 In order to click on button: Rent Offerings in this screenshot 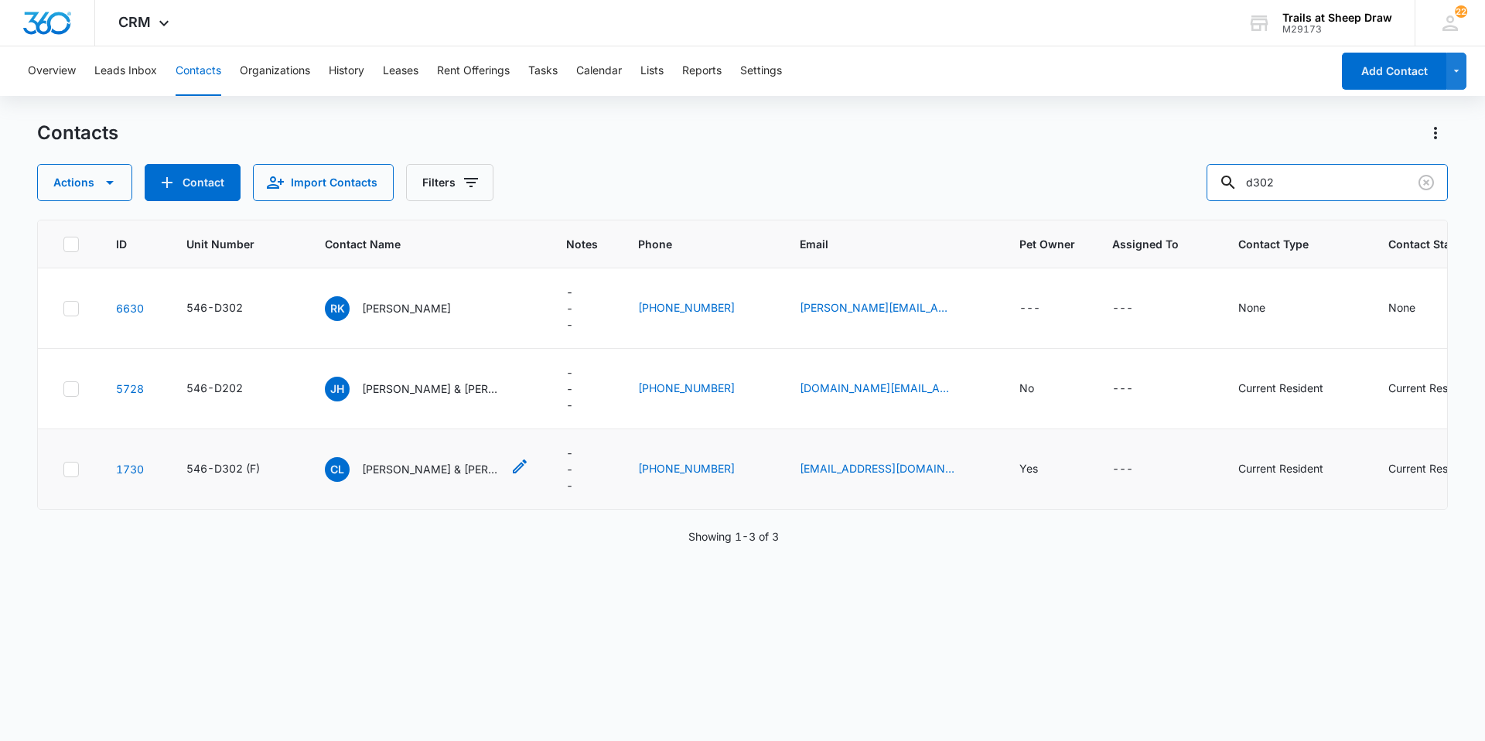, I will do `click(473, 71)`.